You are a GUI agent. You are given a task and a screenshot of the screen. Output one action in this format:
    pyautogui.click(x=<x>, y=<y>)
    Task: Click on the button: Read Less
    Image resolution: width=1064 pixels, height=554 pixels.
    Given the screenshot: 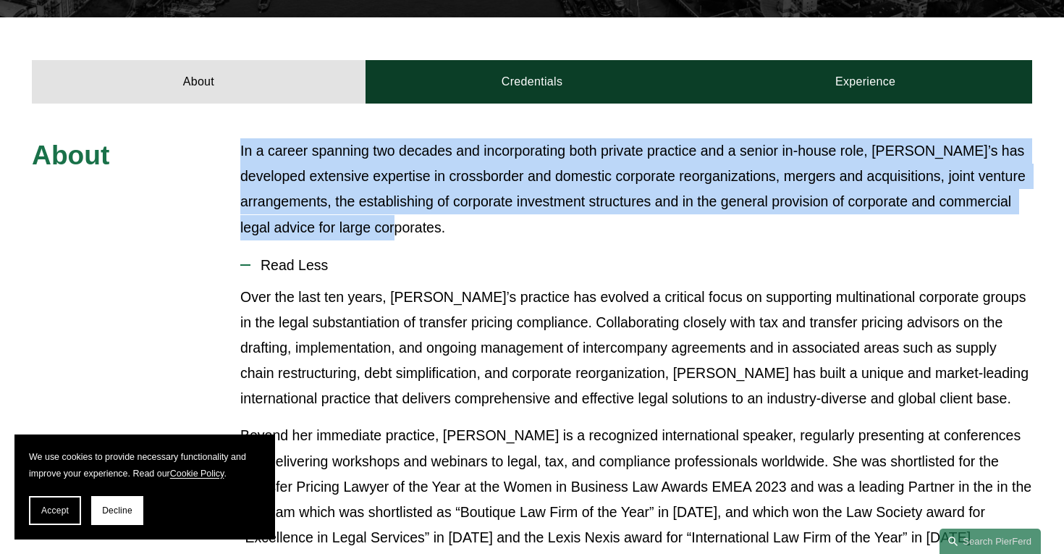 What is the action you would take?
    pyautogui.click(x=636, y=265)
    